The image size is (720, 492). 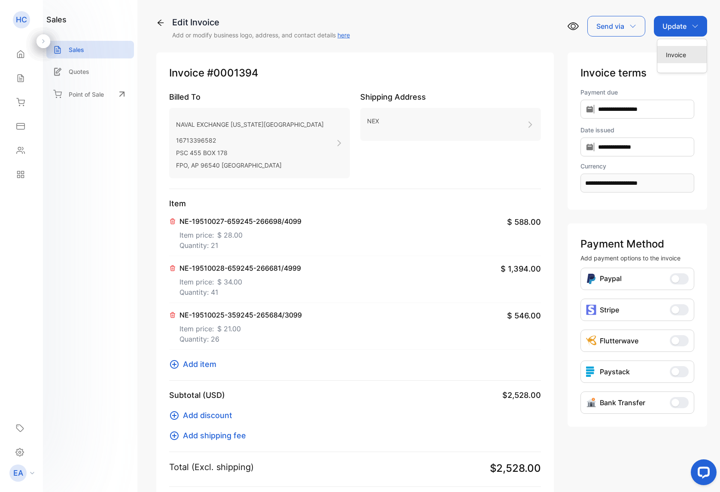 I want to click on button: Add discount, so click(x=203, y=415).